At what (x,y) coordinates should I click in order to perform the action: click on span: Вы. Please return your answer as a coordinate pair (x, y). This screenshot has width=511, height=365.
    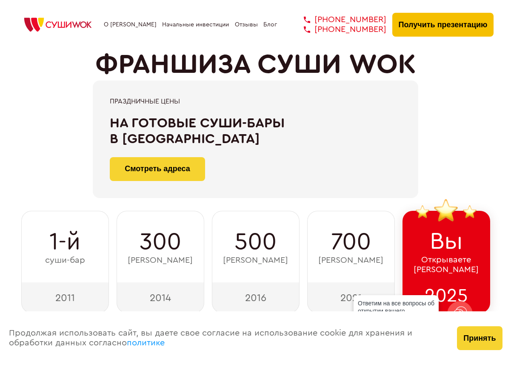
    Looking at the image, I should click on (446, 241).